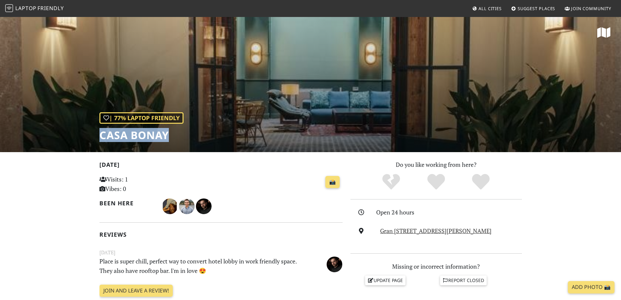 Image resolution: width=621 pixels, height=300 pixels. I want to click on p: Place is super chill, perfect way to convert hotel lobby in work friendly space. They also have r..., so click(200, 266).